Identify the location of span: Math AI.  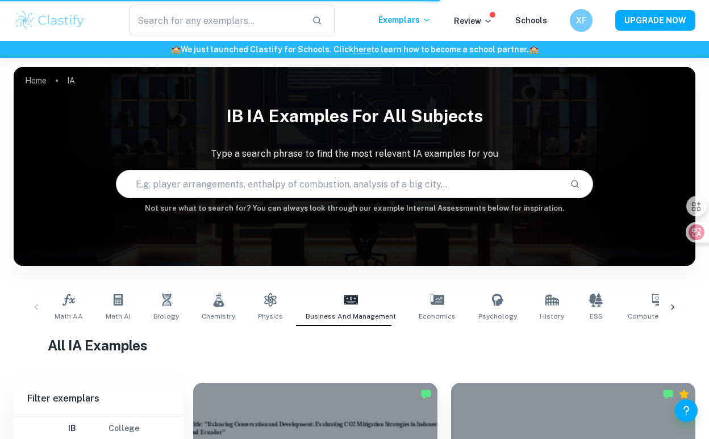
(118, 316).